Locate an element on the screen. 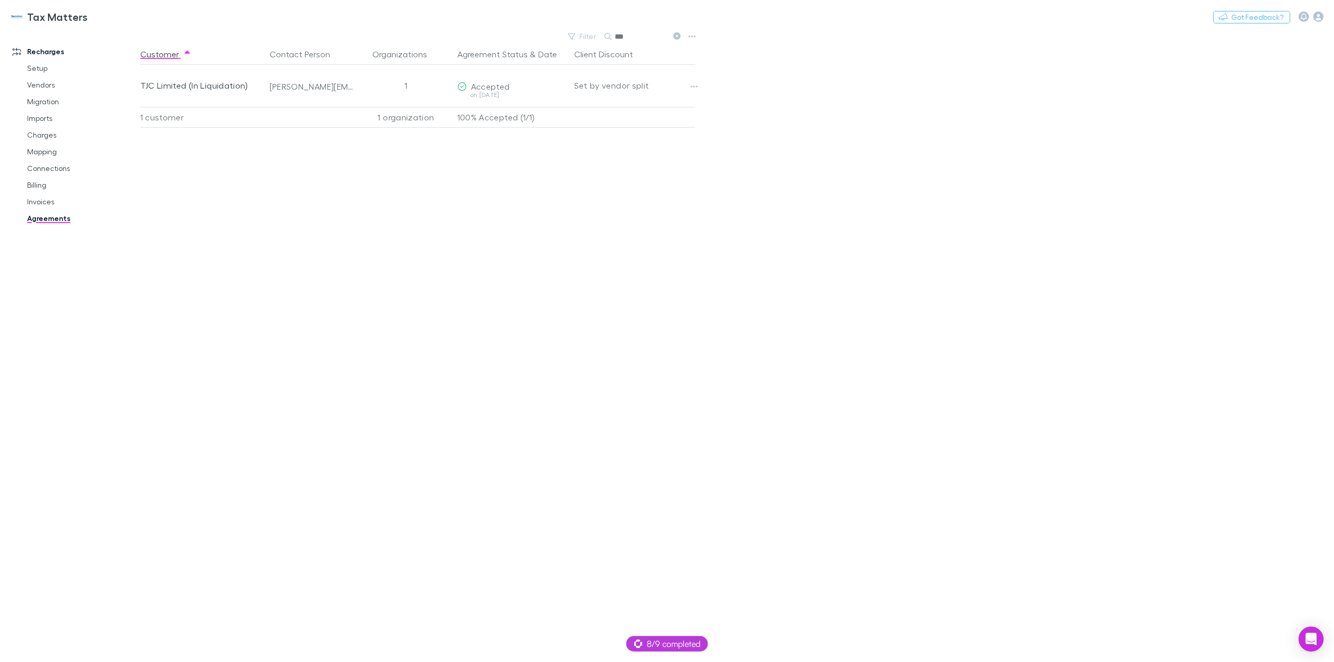 The image size is (1334, 662). a: Invoices is located at coordinates (81, 202).